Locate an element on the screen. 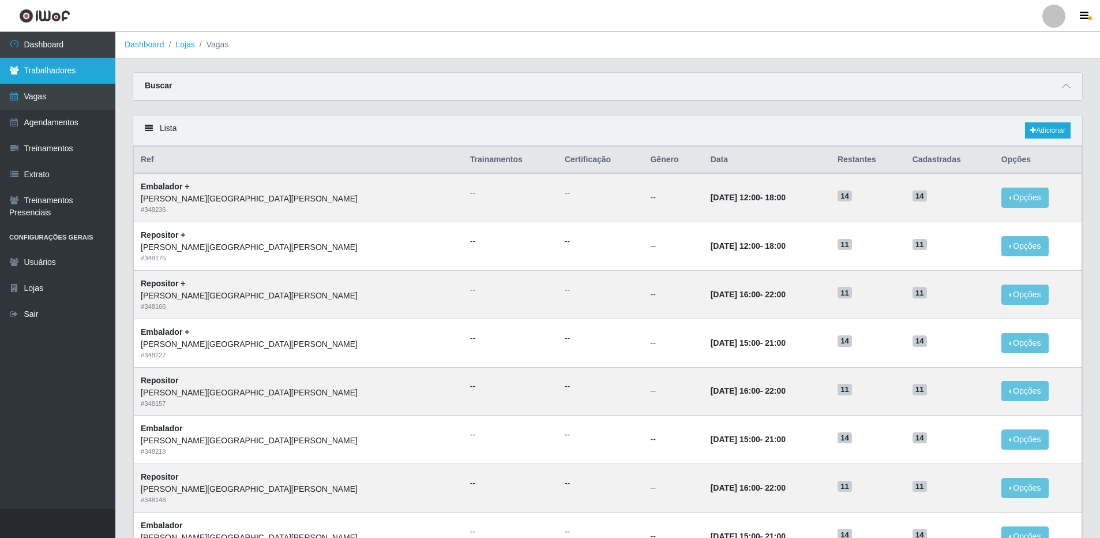  div: Lista is located at coordinates (608, 130).